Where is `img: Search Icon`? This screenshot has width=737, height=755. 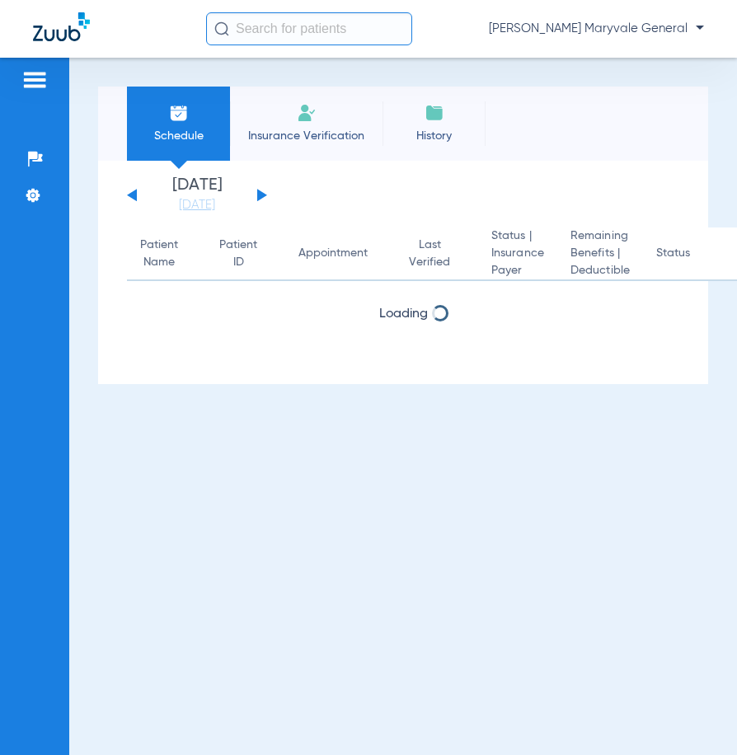 img: Search Icon is located at coordinates (222, 29).